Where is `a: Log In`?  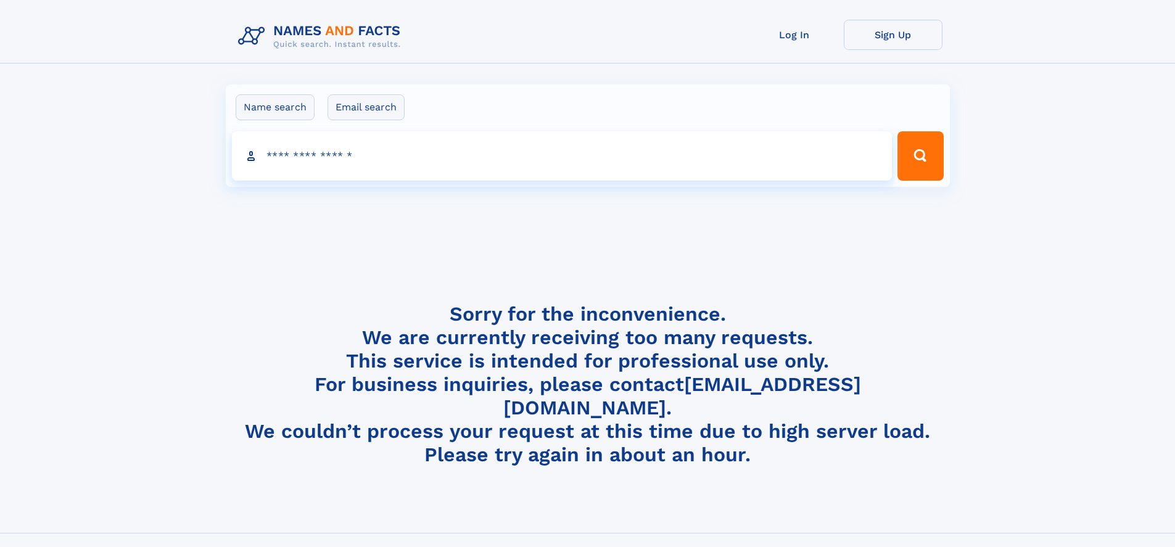 a: Log In is located at coordinates (794, 35).